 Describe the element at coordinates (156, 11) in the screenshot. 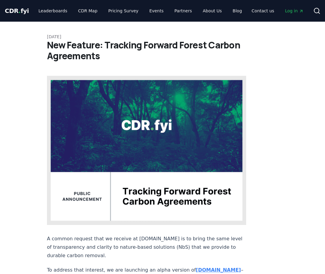

I see `a: Events` at that location.